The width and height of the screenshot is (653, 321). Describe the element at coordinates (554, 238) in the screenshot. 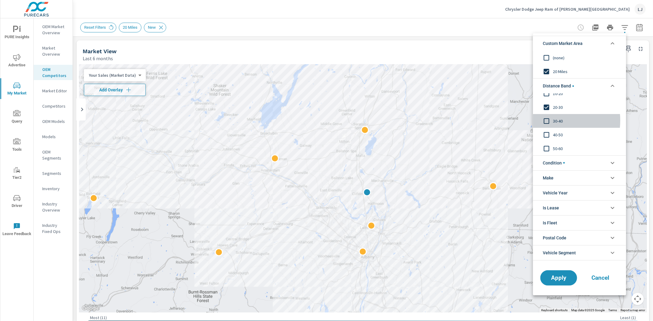

I see `span: Postal Code` at that location.